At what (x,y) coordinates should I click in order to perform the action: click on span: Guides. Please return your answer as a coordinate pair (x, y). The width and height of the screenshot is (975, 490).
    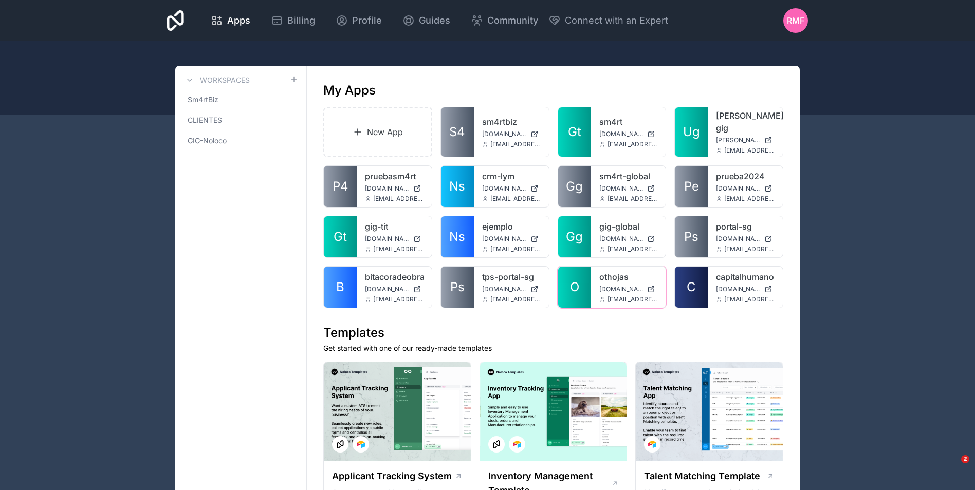
    Looking at the image, I should click on (434, 21).